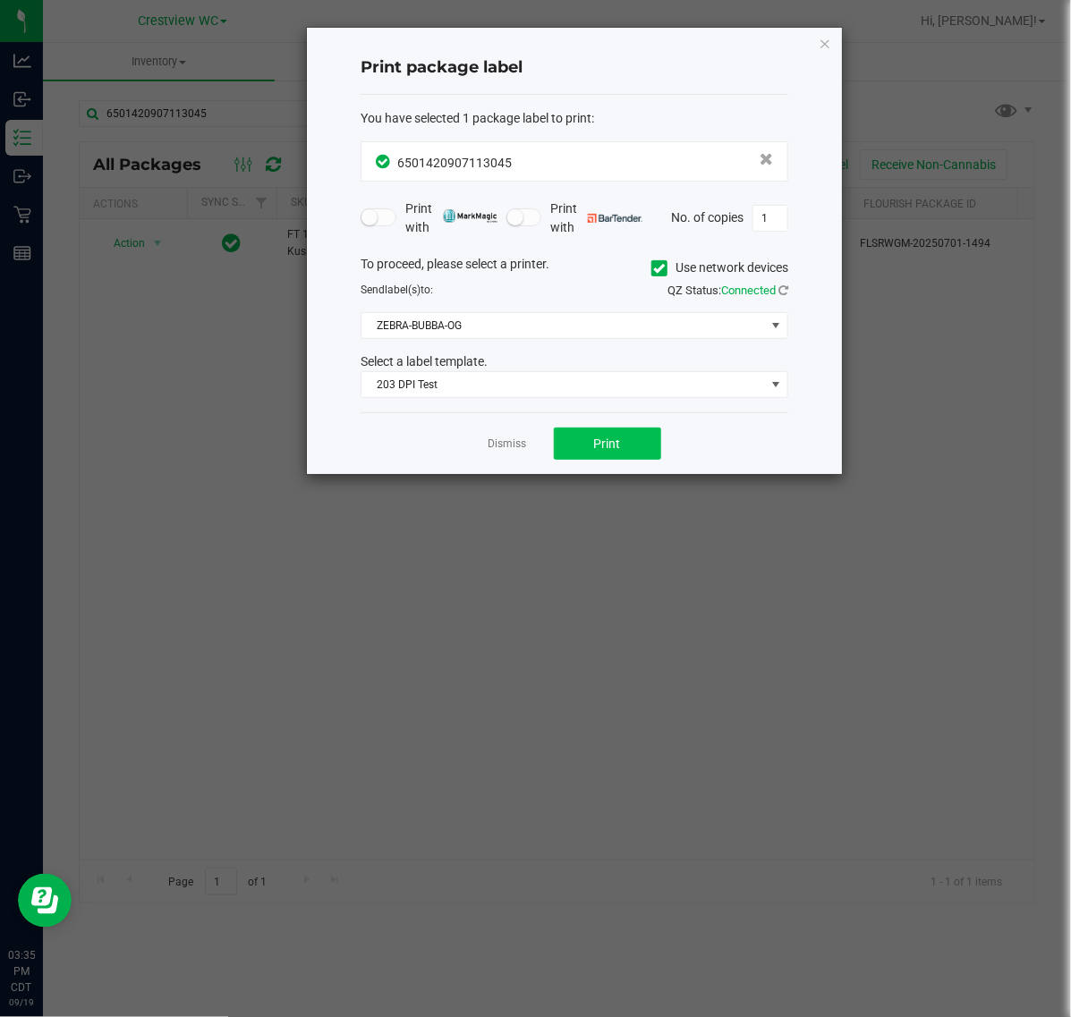  What do you see at coordinates (396, 290) in the screenshot?
I see `span: Send to:` at bounding box center [396, 290].